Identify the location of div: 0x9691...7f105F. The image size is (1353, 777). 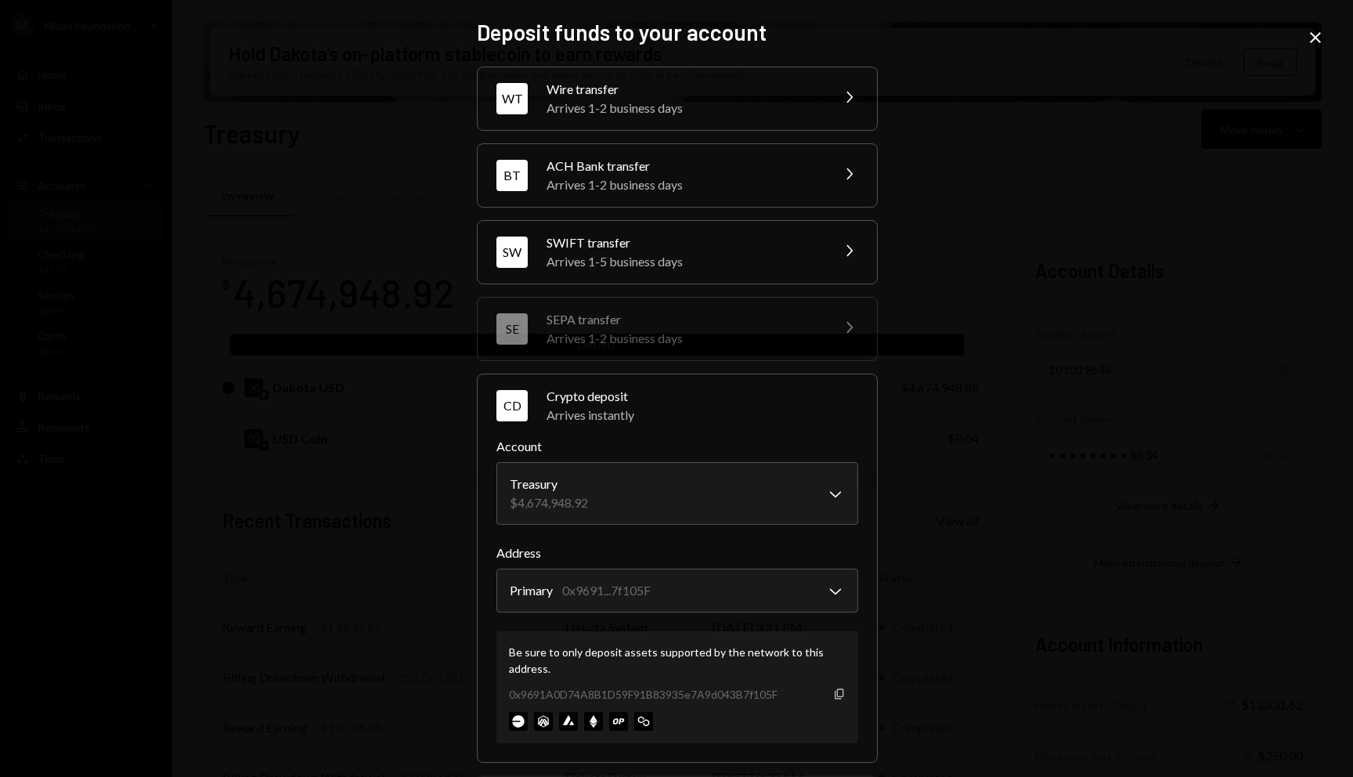
(606, 590).